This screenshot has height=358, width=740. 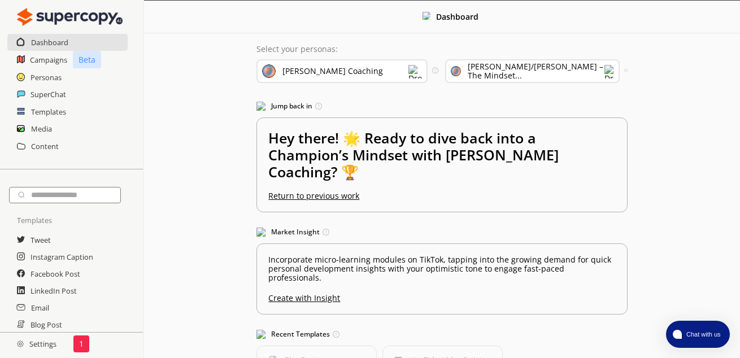 I want to click on h2: Tweet, so click(x=41, y=240).